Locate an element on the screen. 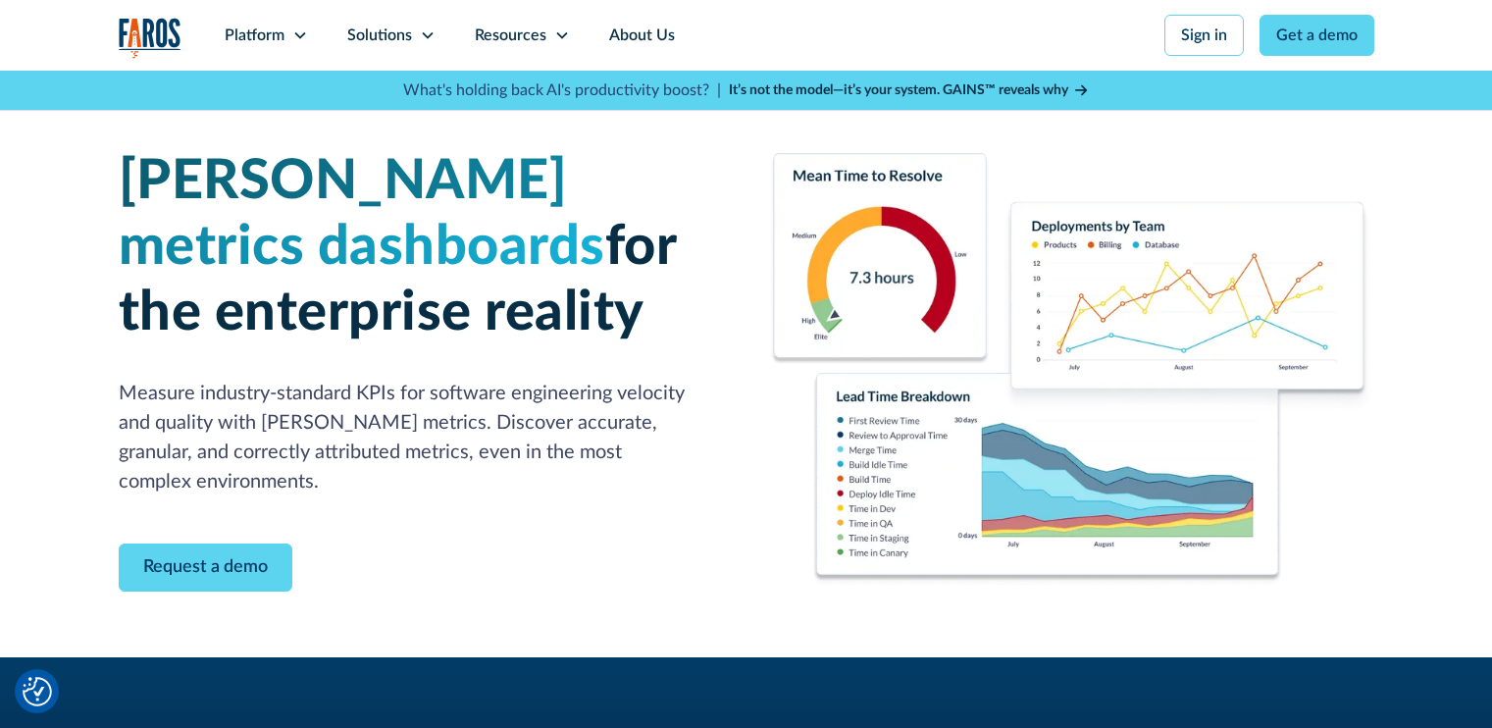 Image resolution: width=1492 pixels, height=728 pixels. a: home is located at coordinates (150, 37).